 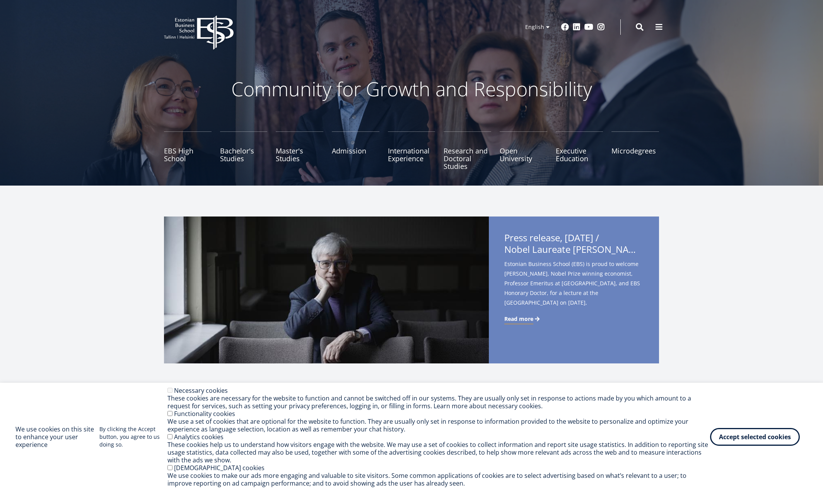 I want to click on a: Open University, so click(x=523, y=151).